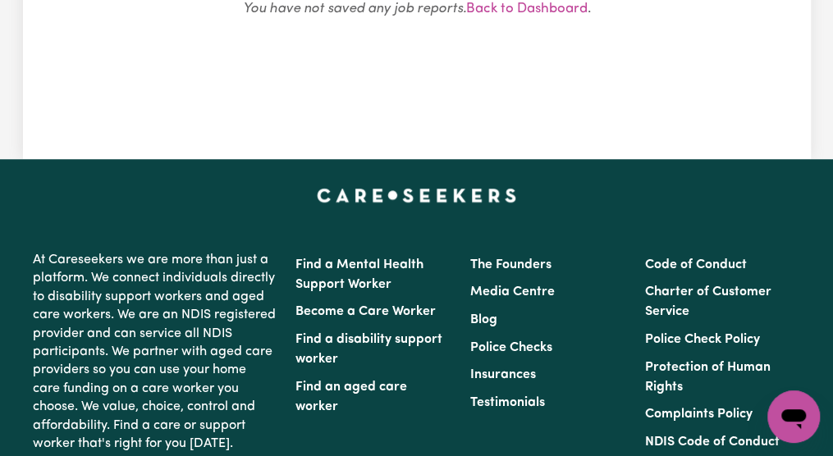 This screenshot has height=456, width=833. What do you see at coordinates (707, 377) in the screenshot?
I see `a: Protection of Human Rights` at bounding box center [707, 377].